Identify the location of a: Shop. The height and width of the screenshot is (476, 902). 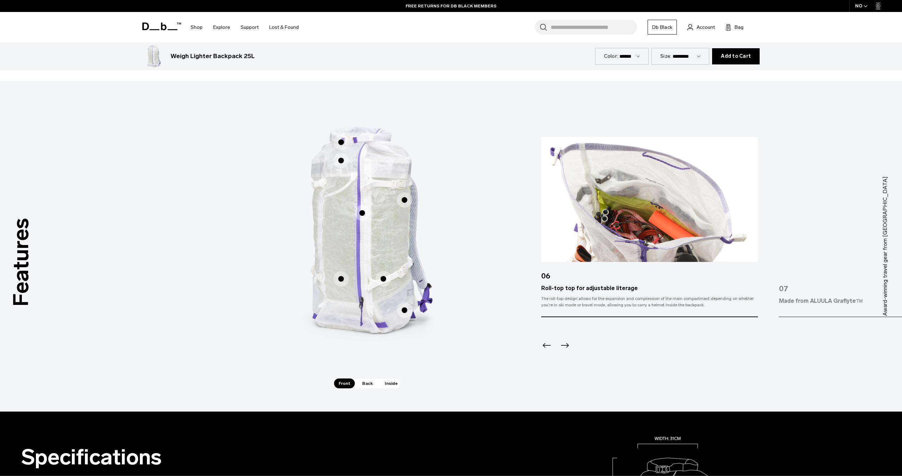
(197, 27).